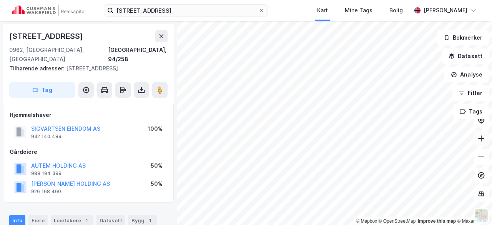 This screenshot has height=225, width=492. Describe the element at coordinates (437, 221) in the screenshot. I see `a: Improve this map` at that location.